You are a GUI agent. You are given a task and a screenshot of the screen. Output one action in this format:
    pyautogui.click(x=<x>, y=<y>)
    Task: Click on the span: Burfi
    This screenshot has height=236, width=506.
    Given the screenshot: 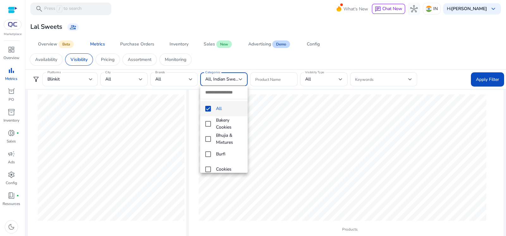 What is the action you would take?
    pyautogui.click(x=229, y=154)
    